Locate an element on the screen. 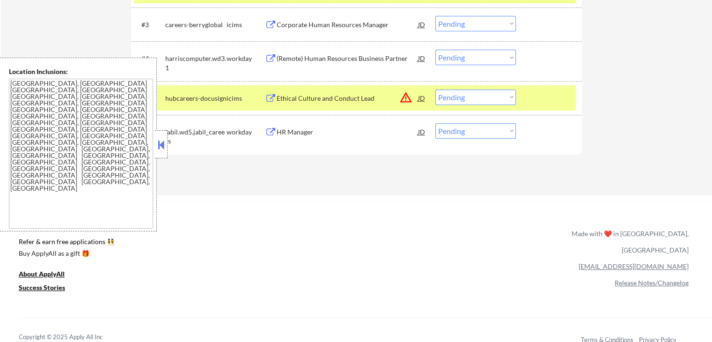  div: jabil.wd5.jabil_careers is located at coordinates (196, 136).